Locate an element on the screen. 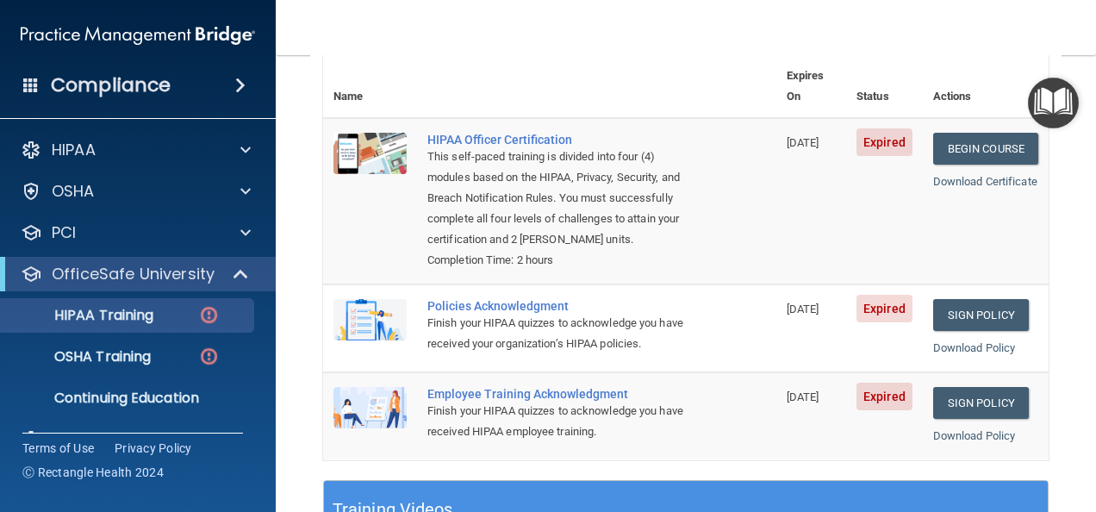 Image resolution: width=1096 pixels, height=512 pixels. p: OSHA is located at coordinates (73, 191).